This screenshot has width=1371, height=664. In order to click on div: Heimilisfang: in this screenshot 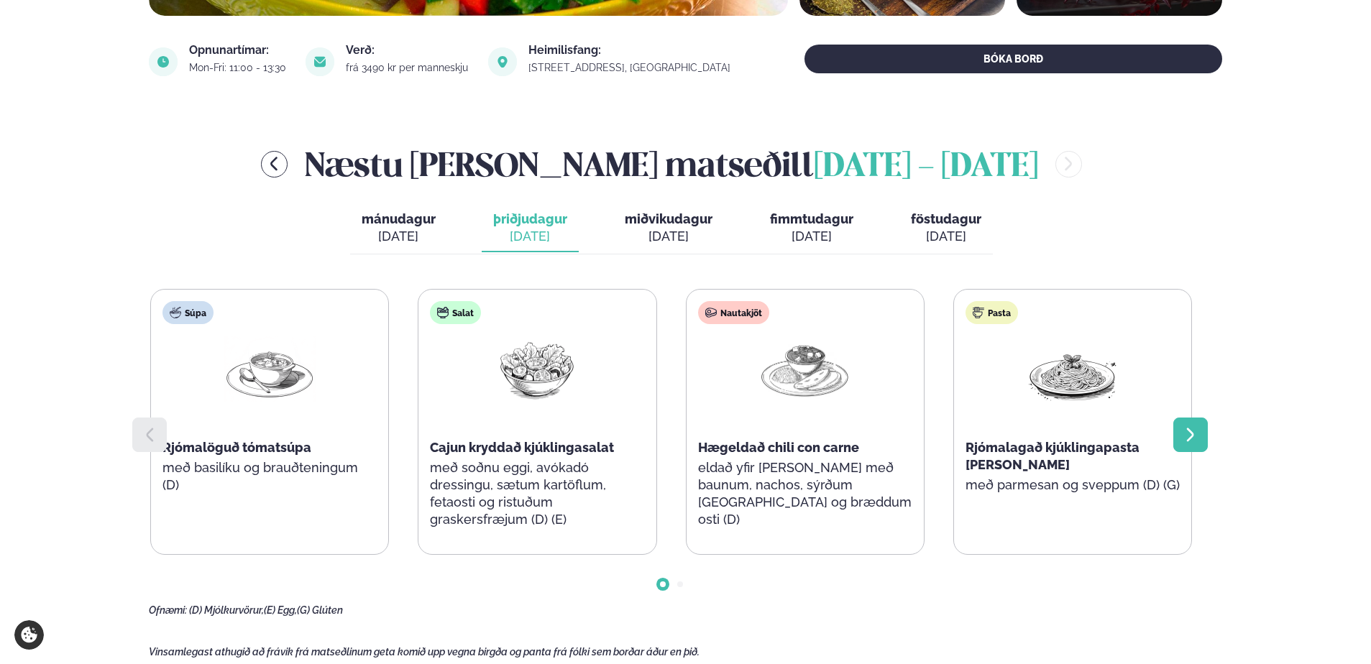, I will do `click(630, 50)`.